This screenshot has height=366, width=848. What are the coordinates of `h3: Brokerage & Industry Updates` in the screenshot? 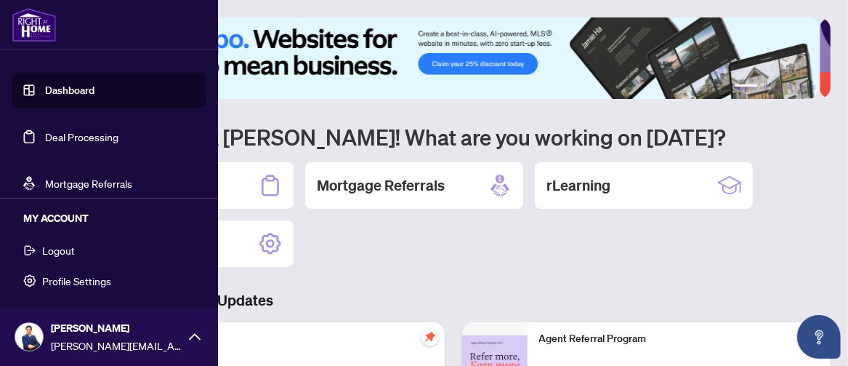 It's located at (453, 300).